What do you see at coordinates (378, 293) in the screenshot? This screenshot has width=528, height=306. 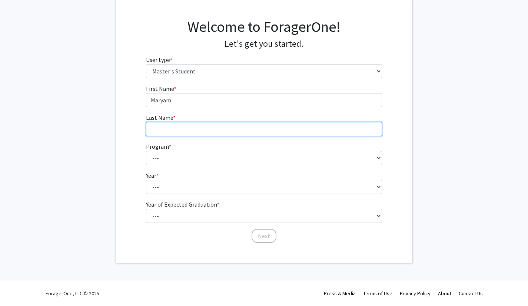 I see `a: Terms of Use` at bounding box center [378, 293].